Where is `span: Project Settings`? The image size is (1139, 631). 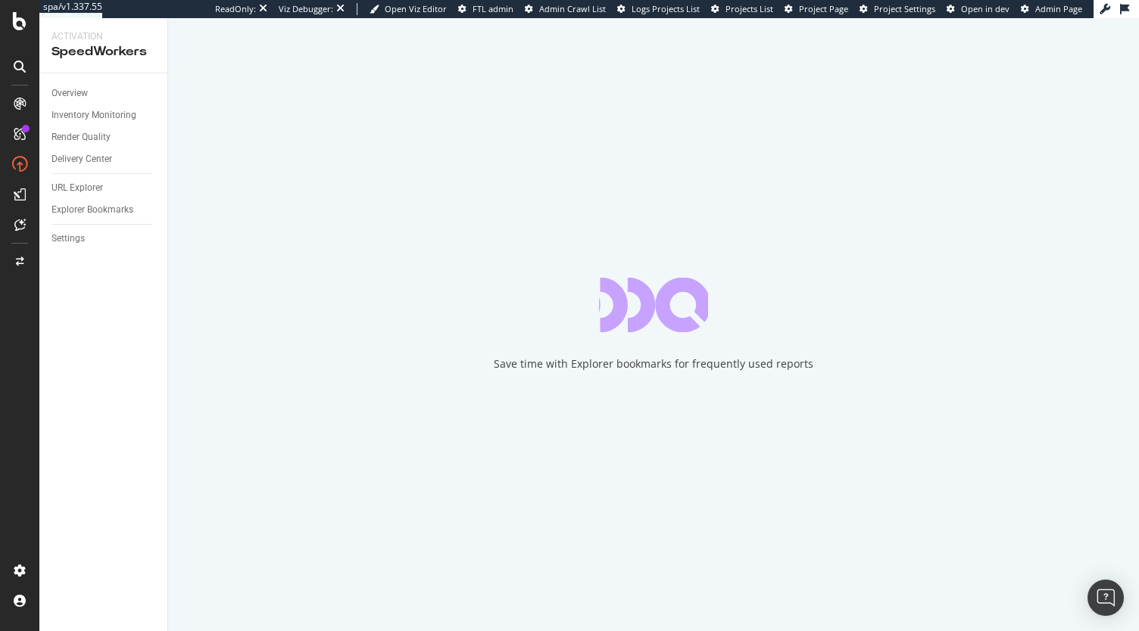
span: Project Settings is located at coordinates (904, 8).